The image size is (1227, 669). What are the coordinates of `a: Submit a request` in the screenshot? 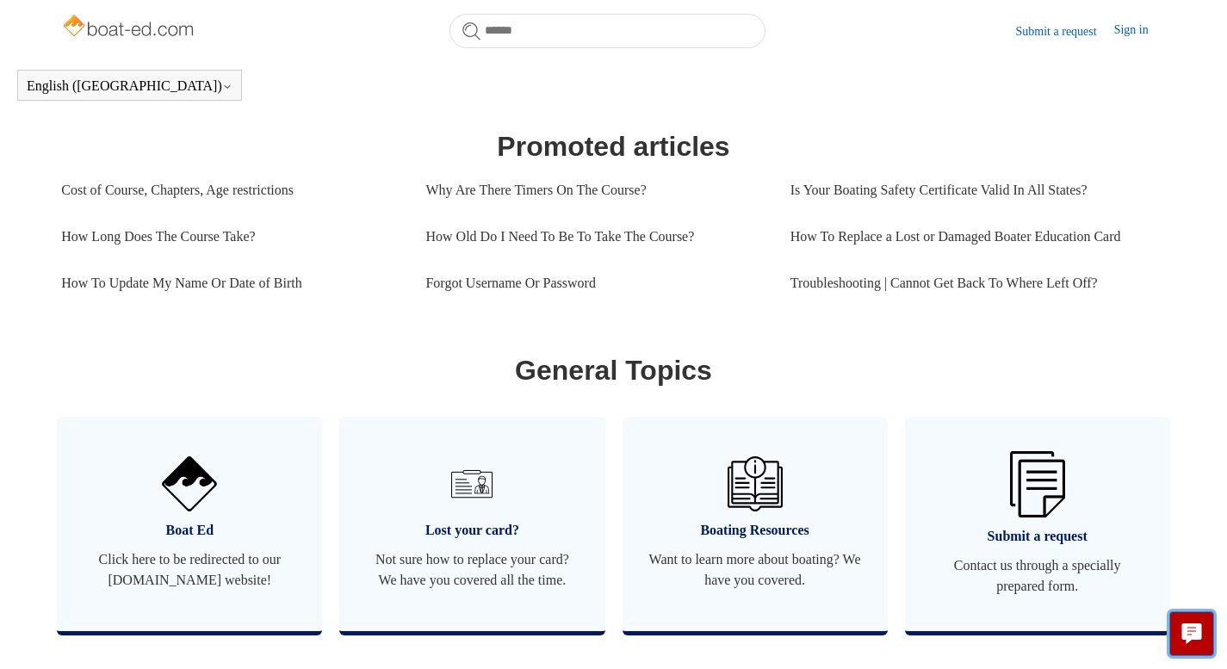 It's located at (1065, 31).